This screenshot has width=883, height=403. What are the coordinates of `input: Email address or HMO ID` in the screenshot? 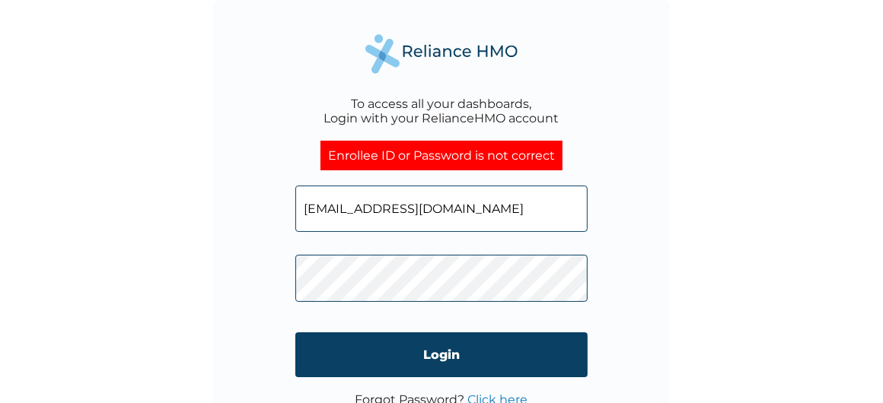 It's located at (441, 209).